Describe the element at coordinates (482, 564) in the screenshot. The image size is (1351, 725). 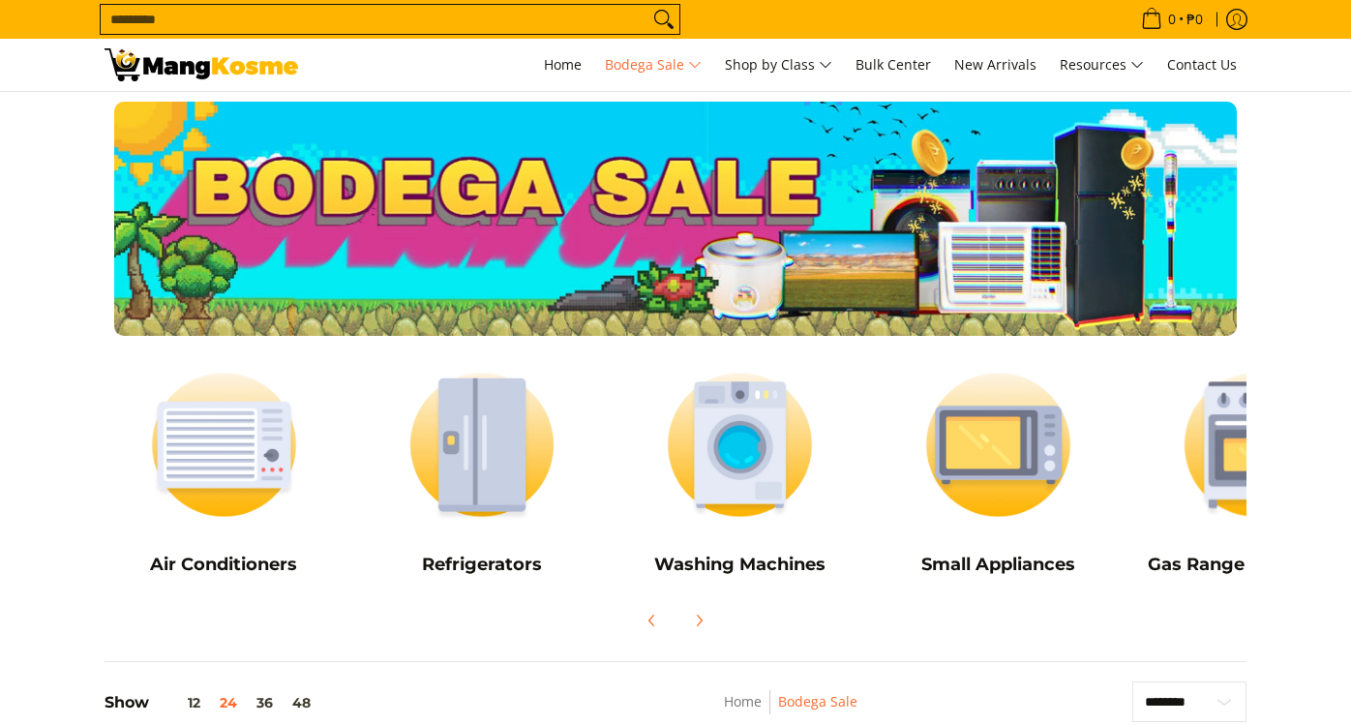
I see `h5: Refrigerators` at that location.